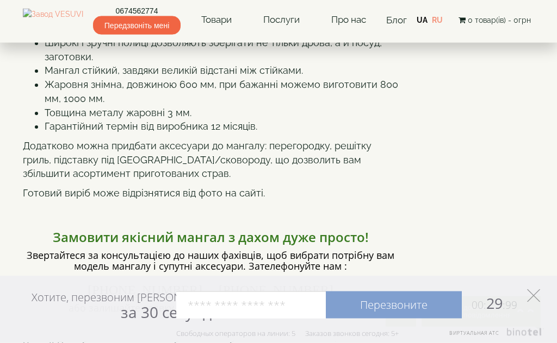  I want to click on p: Додатково можна придбати аксесуари до мангалу: перегородку, решітку гриль, підставку під [GEOGRAP..., so click(210, 160).